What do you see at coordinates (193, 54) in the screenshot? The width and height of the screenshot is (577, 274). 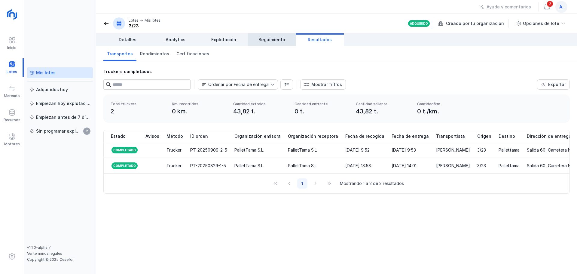 I see `span: Certificaciones` at bounding box center [193, 54].